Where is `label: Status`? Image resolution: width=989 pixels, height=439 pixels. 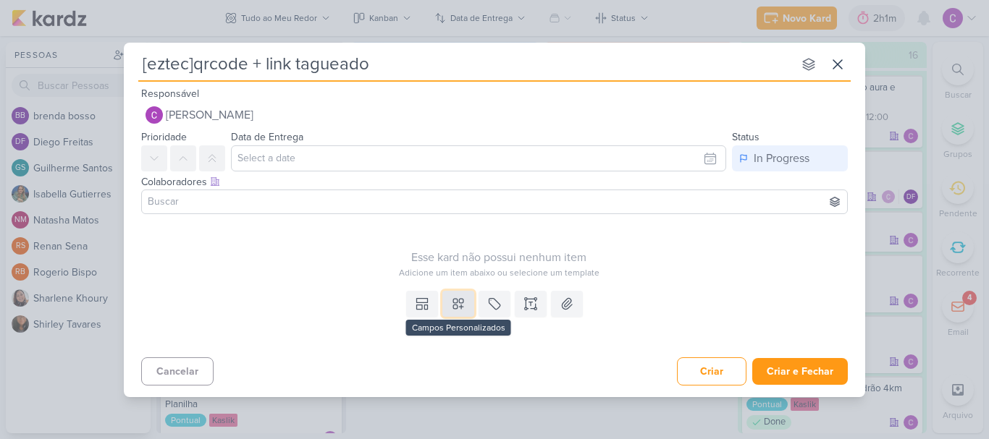 label: Status is located at coordinates (745, 137).